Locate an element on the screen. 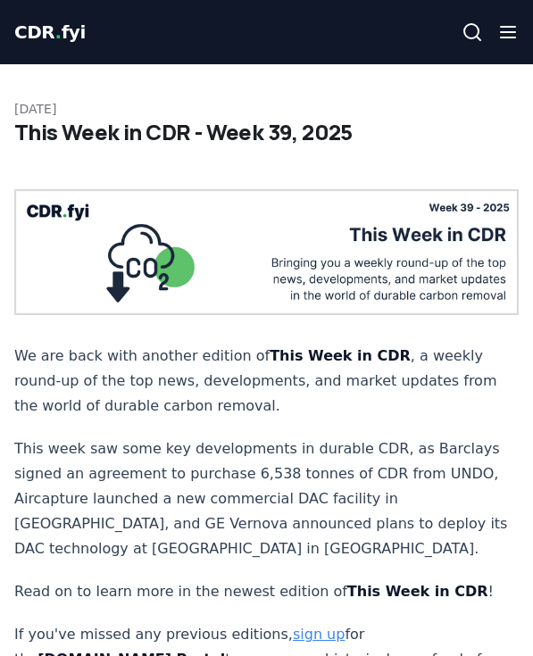  img: blog post image is located at coordinates (266, 252).